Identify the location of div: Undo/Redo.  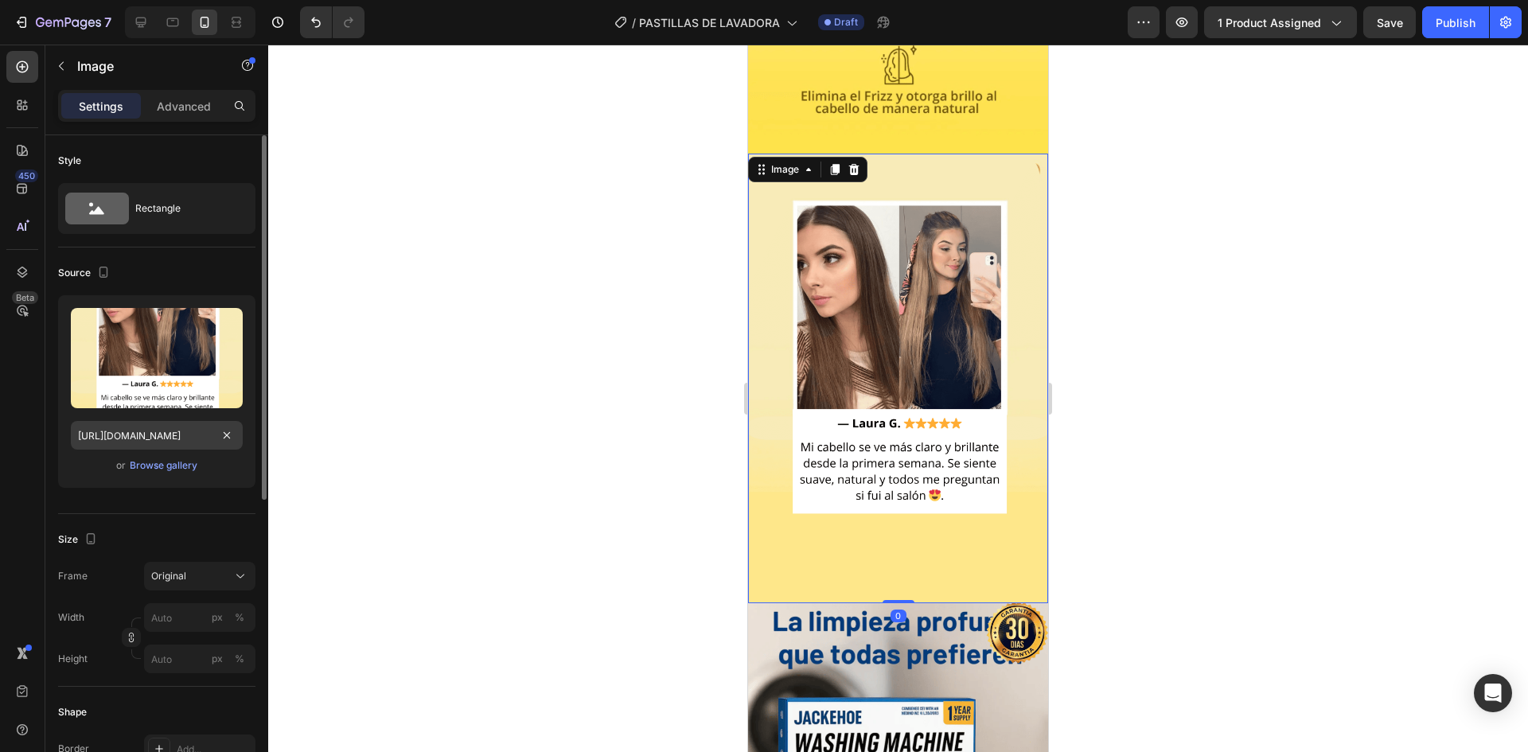
(332, 22).